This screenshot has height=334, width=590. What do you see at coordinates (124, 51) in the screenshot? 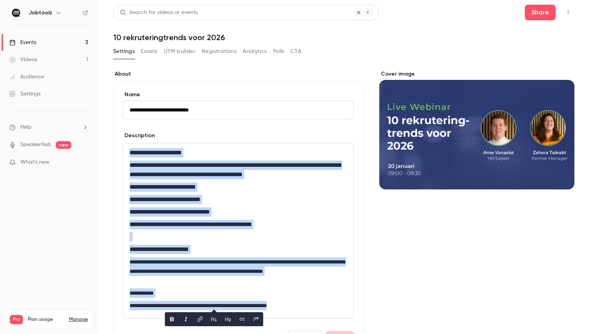
I see `button: Settings` at bounding box center [124, 51].